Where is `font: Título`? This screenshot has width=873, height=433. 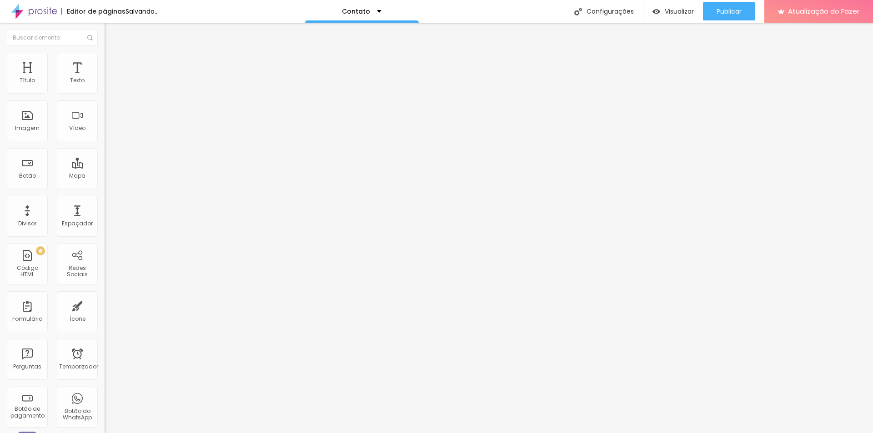 font: Título is located at coordinates (27, 80).